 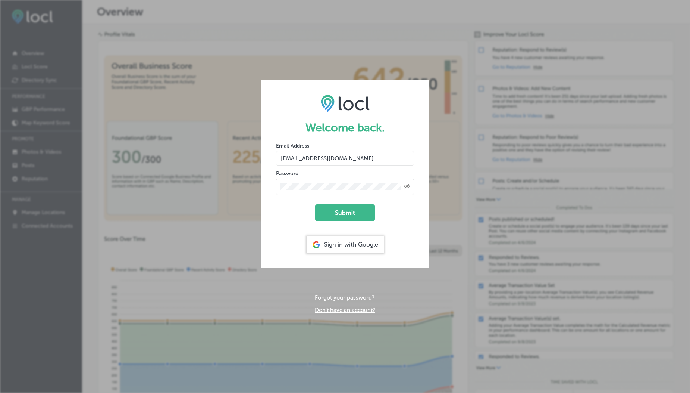 What do you see at coordinates (407, 187) in the screenshot?
I see `span: Toggle password visibility` at bounding box center [407, 187].